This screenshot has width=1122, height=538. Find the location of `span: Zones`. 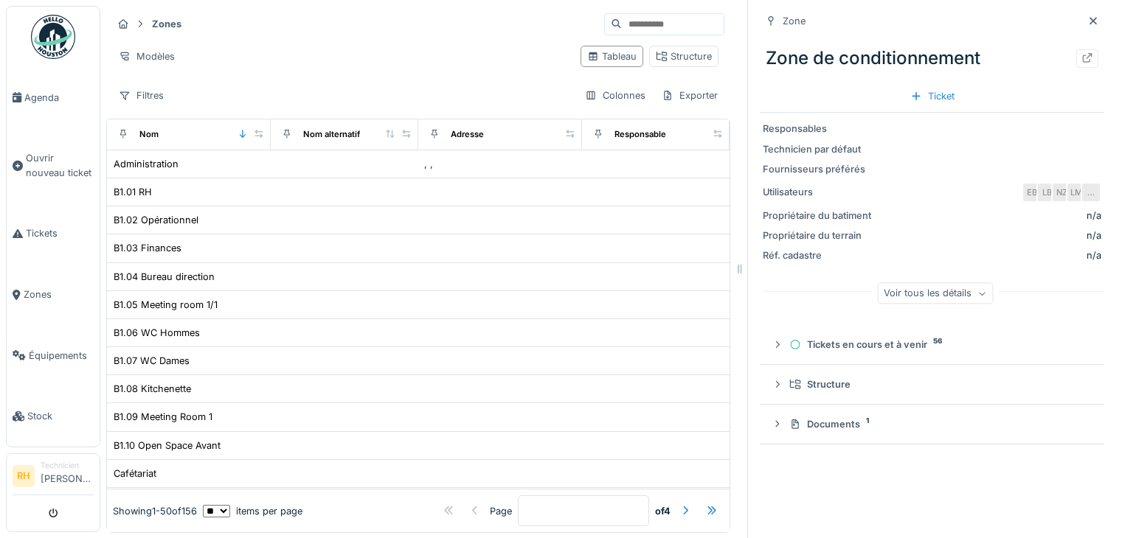

span: Zones is located at coordinates (58, 294).